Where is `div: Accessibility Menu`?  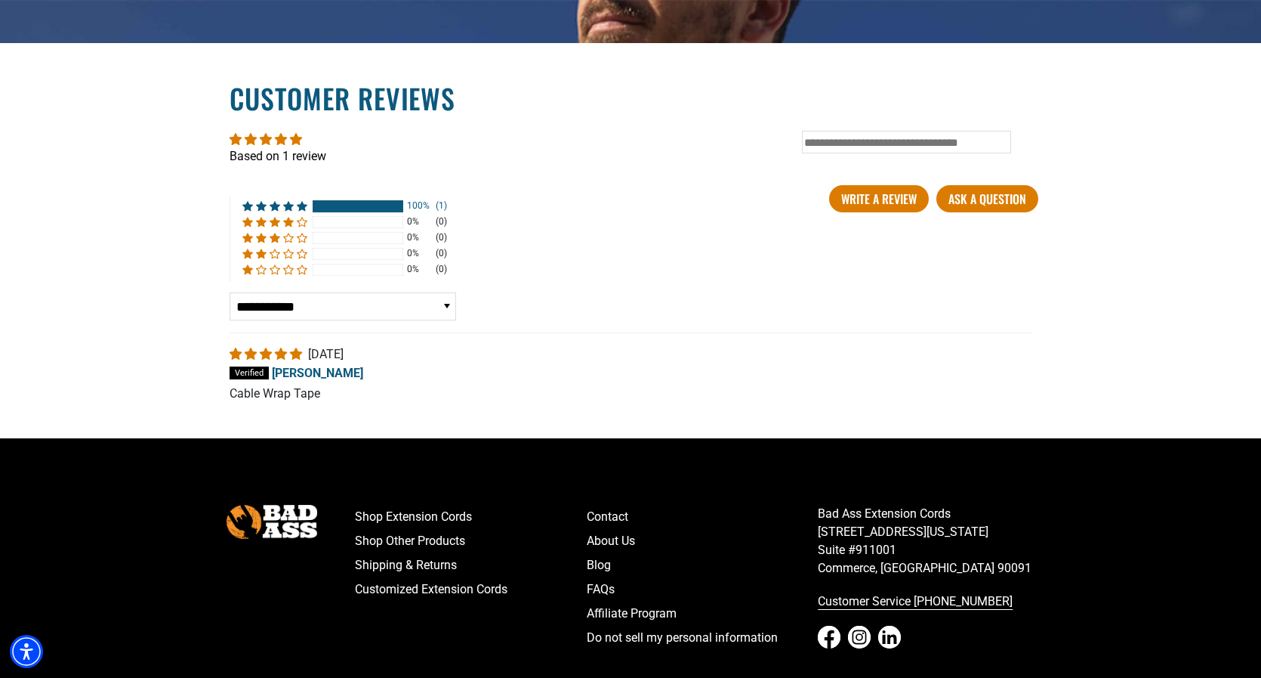 div: Accessibility Menu is located at coordinates (26, 651).